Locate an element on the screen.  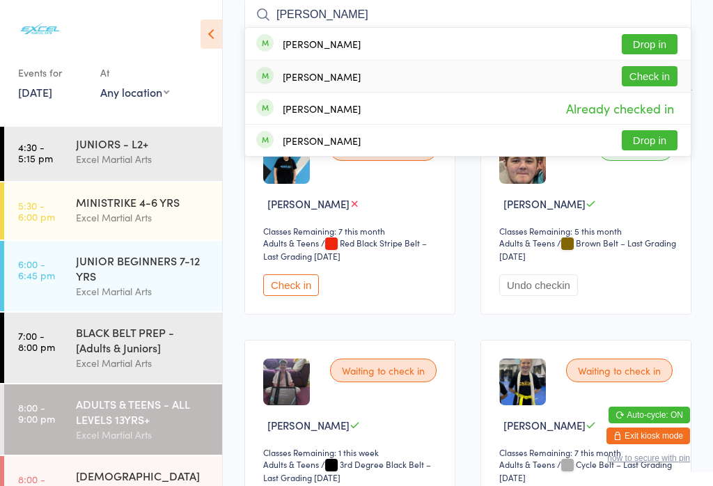
img: image1628617770.png is located at coordinates (286, 160).